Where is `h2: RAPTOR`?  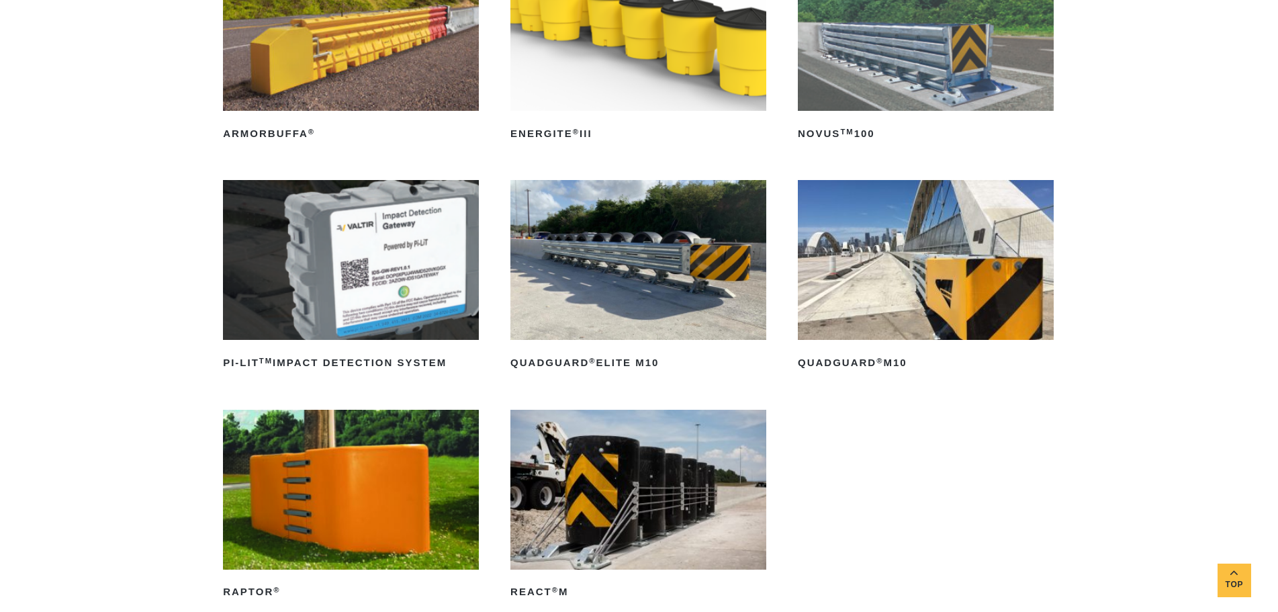 h2: RAPTOR is located at coordinates (351, 592).